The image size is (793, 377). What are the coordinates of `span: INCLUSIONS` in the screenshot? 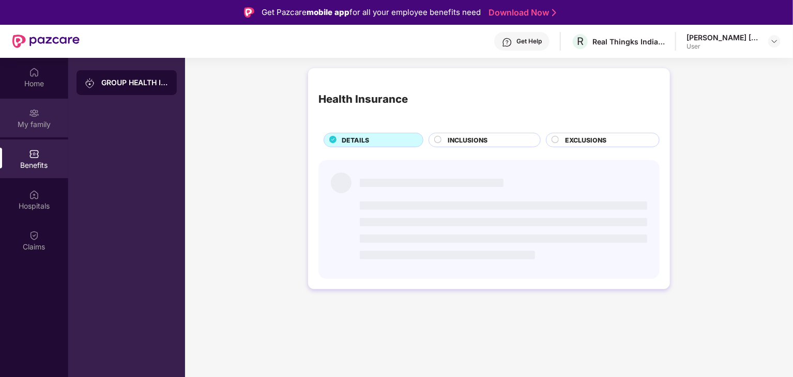 It's located at (467, 140).